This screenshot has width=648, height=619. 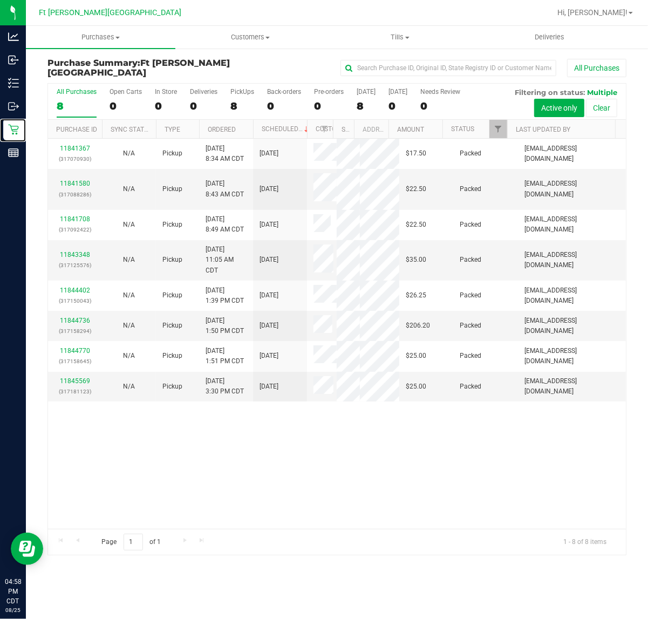 What do you see at coordinates (416, 153) in the screenshot?
I see `span: $17.50` at bounding box center [416, 153].